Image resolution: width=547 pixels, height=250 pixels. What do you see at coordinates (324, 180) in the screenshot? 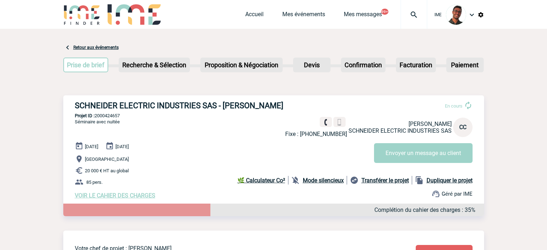
I see `b: Mode silencieux` at bounding box center [324, 180].